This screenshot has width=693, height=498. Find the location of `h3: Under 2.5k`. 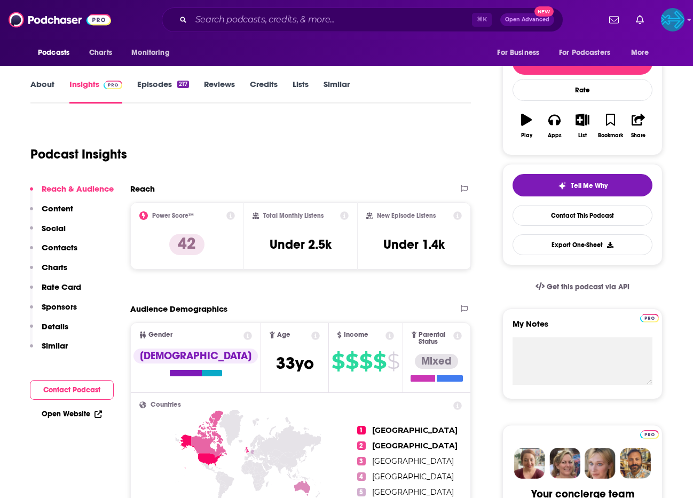

h3: Under 2.5k is located at coordinates (300, 244).